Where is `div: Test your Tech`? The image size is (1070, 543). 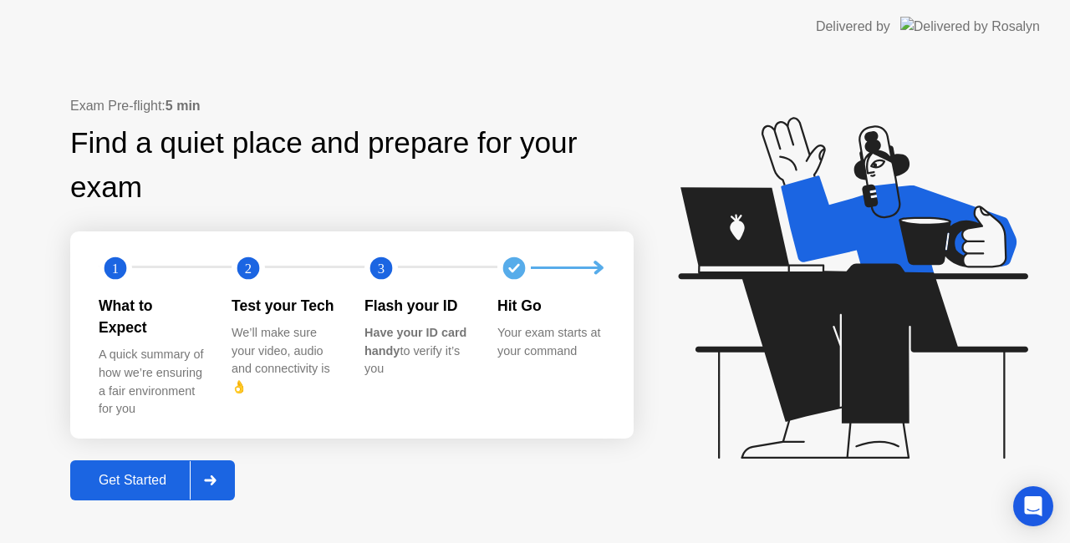
div: Test your Tech is located at coordinates (284, 306).